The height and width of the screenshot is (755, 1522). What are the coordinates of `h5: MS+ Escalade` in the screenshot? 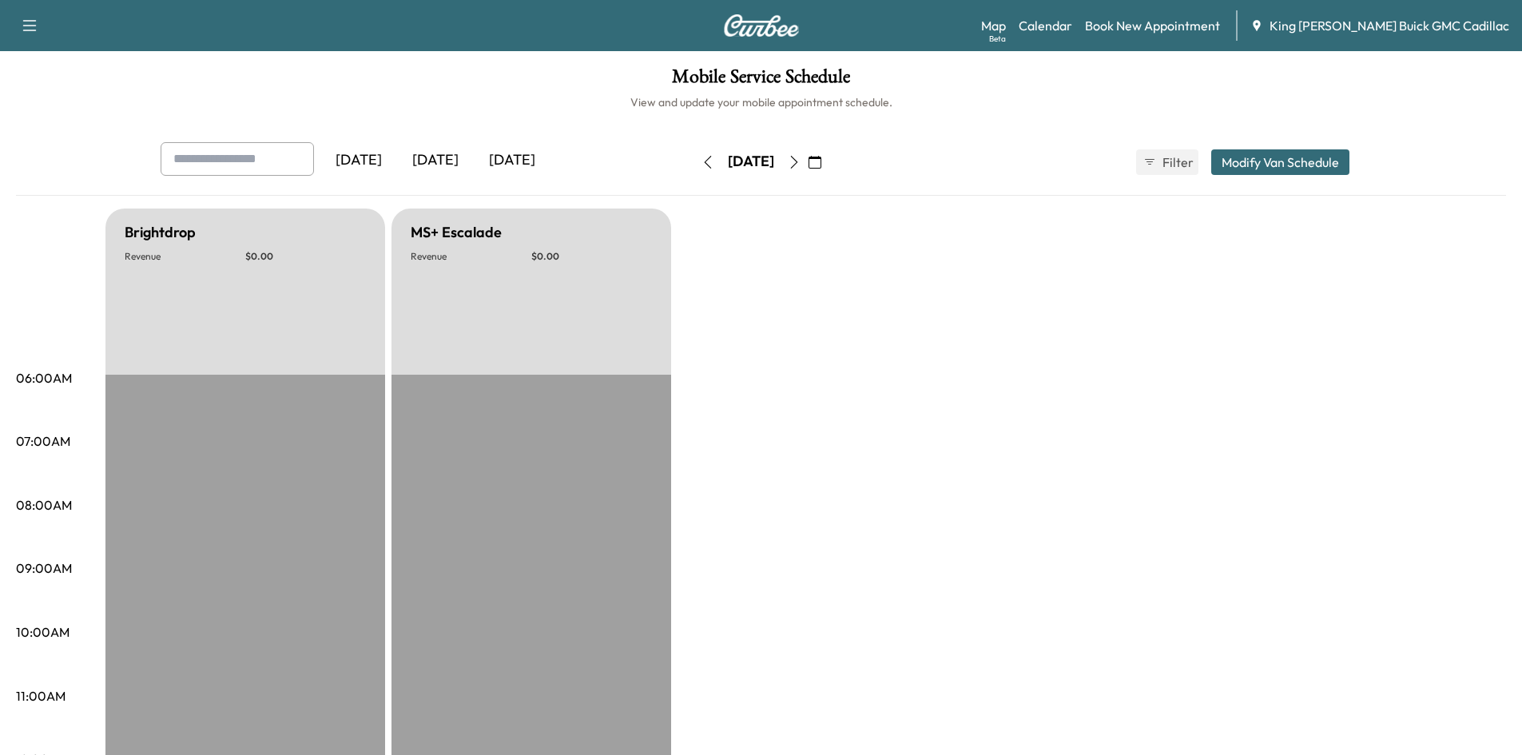 It's located at (456, 233).